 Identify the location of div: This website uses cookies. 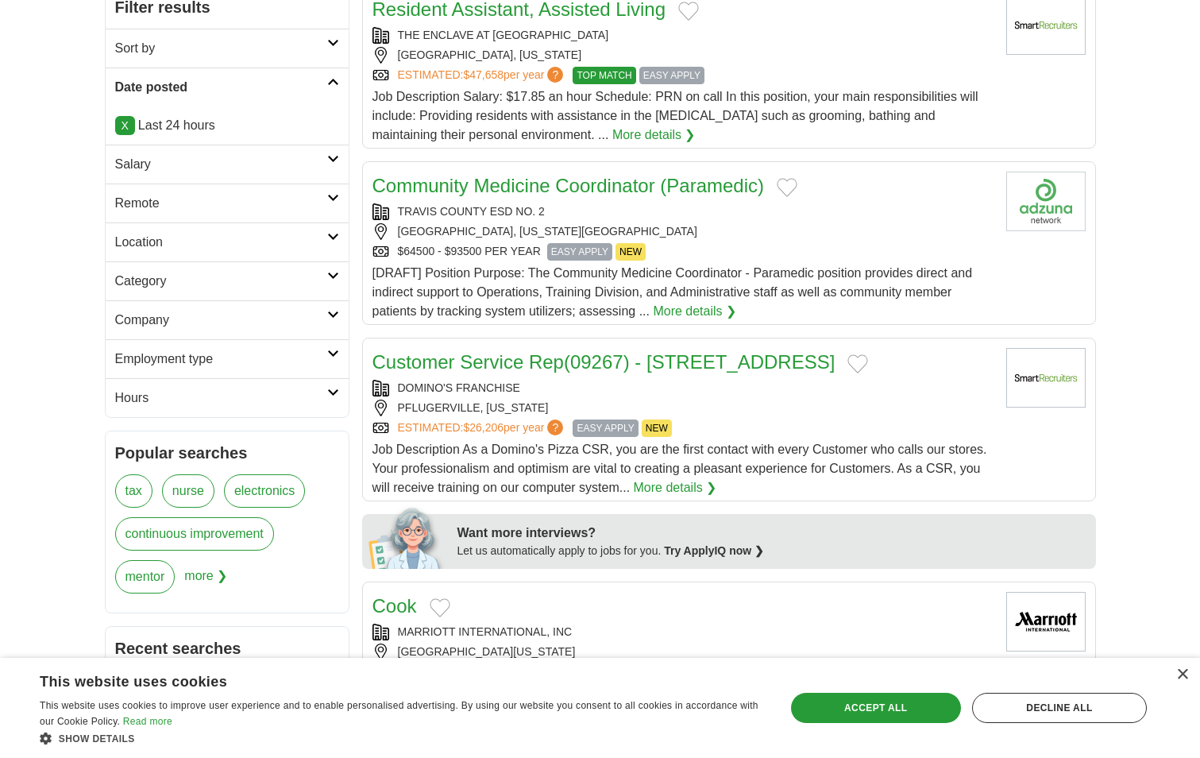
(381, 679).